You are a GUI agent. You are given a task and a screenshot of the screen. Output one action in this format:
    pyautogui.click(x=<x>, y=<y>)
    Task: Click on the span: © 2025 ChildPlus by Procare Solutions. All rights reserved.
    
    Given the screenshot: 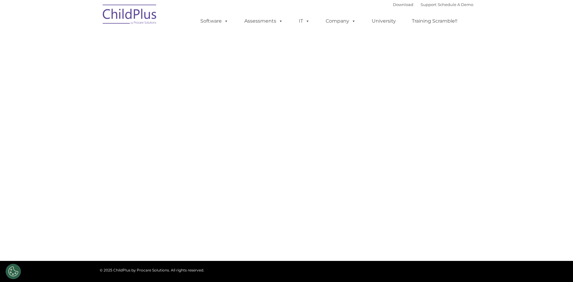 What is the action you would take?
    pyautogui.click(x=152, y=270)
    